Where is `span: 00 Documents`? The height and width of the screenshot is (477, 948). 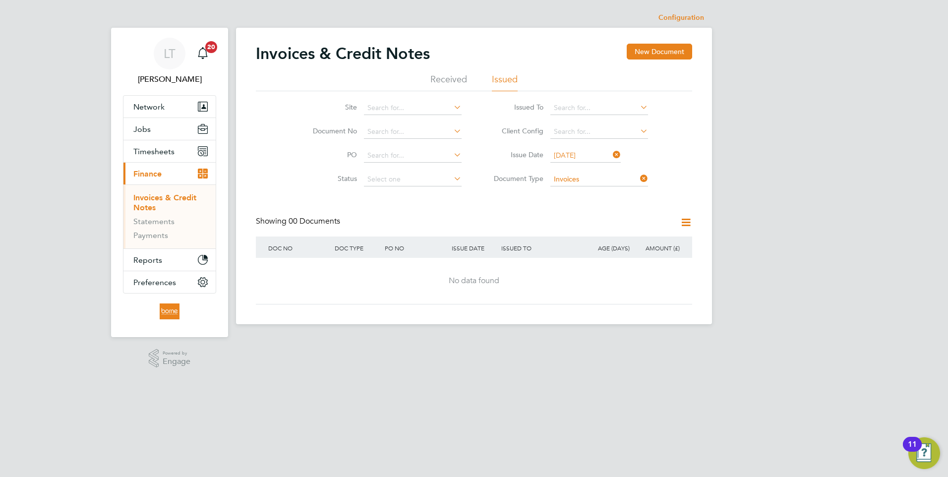 span: 00 Documents is located at coordinates (314, 221).